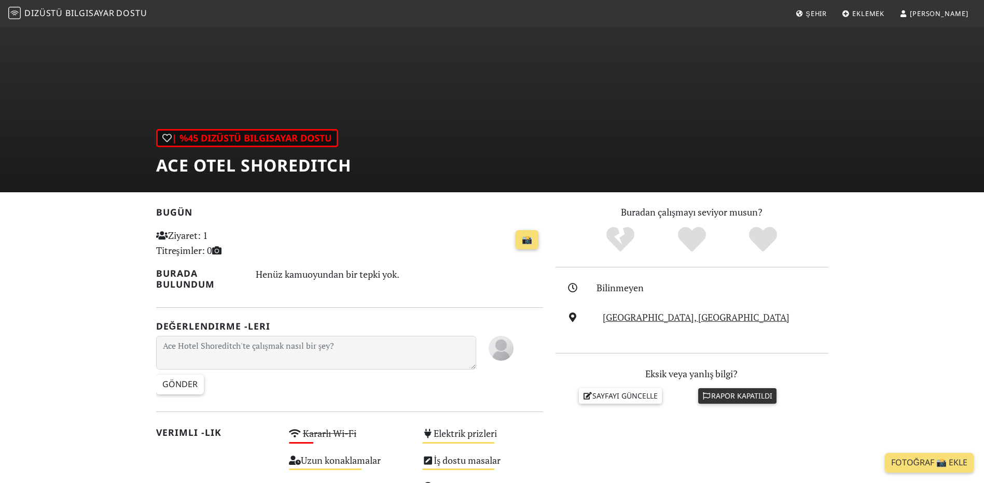 The width and height of the screenshot is (984, 483). What do you see at coordinates (810, 13) in the screenshot?
I see `a: Şehir` at bounding box center [810, 13].